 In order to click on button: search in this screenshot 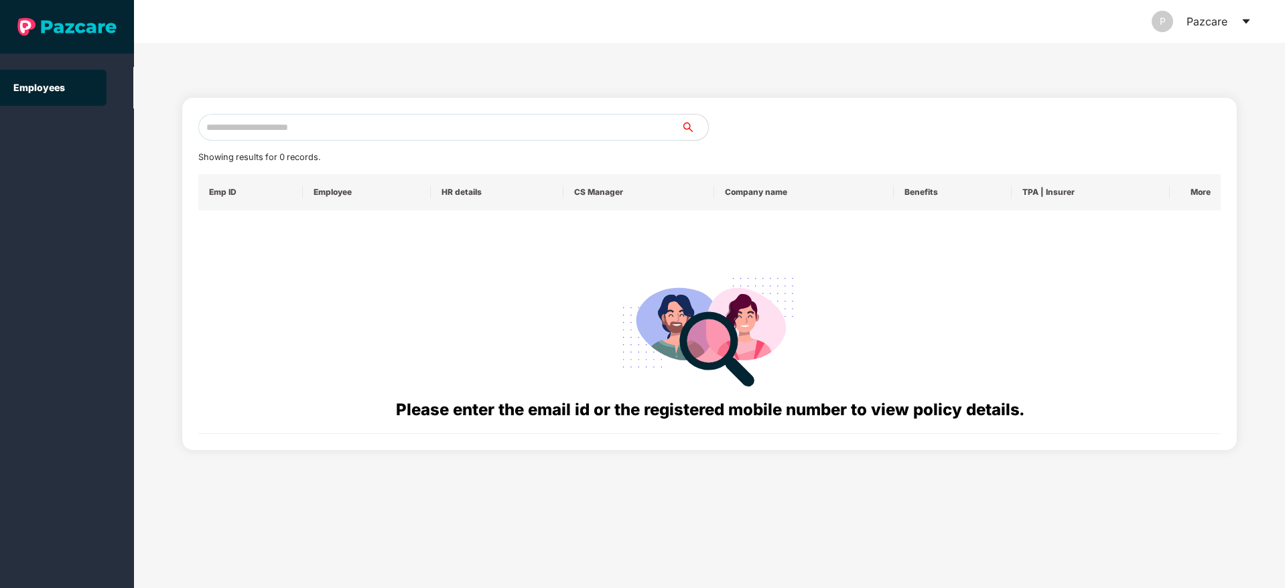, I will do `click(695, 127)`.